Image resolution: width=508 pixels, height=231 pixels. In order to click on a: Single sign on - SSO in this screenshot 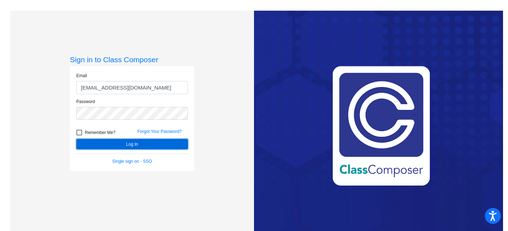, I will do `click(132, 161)`.